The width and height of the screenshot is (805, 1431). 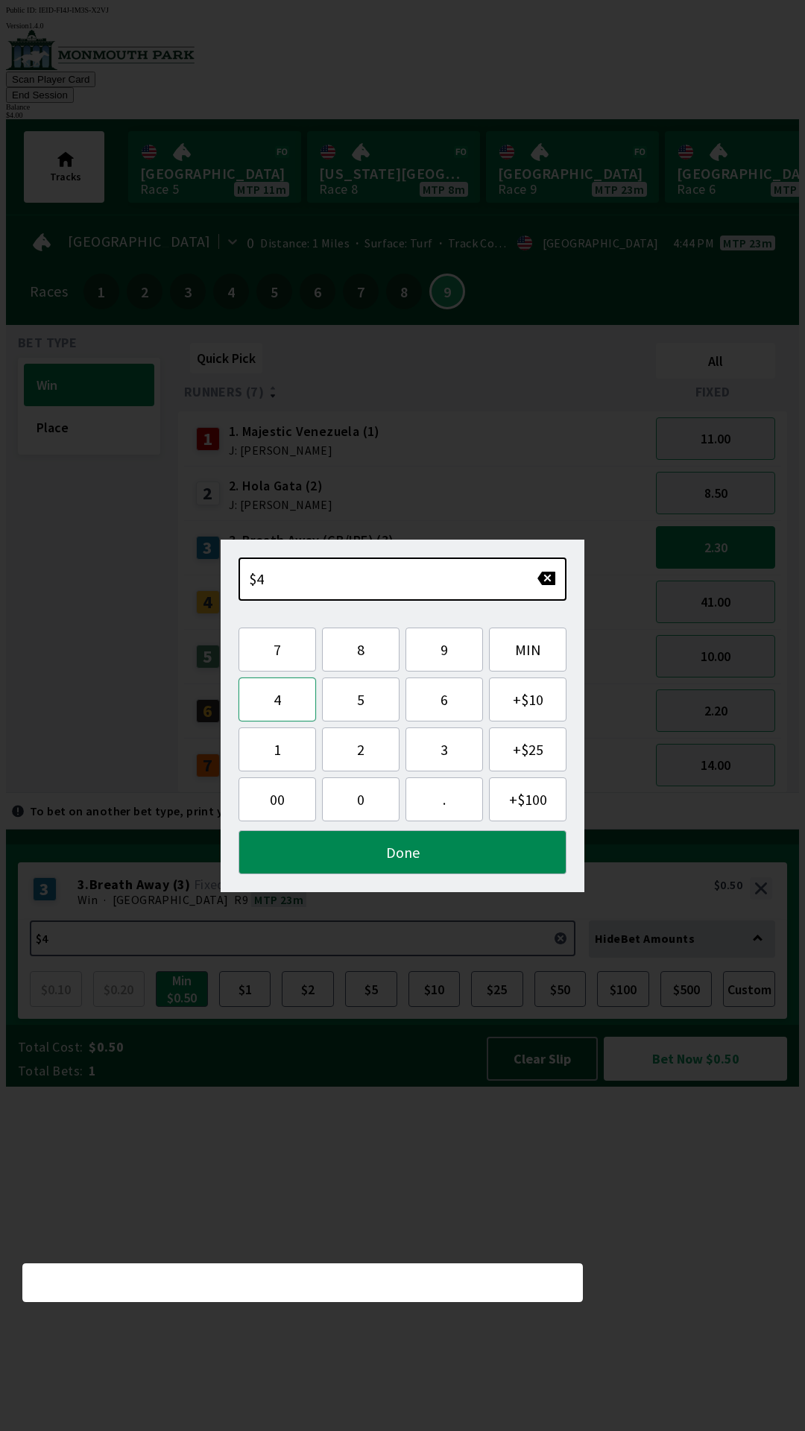 I want to click on button: Done, so click(x=403, y=852).